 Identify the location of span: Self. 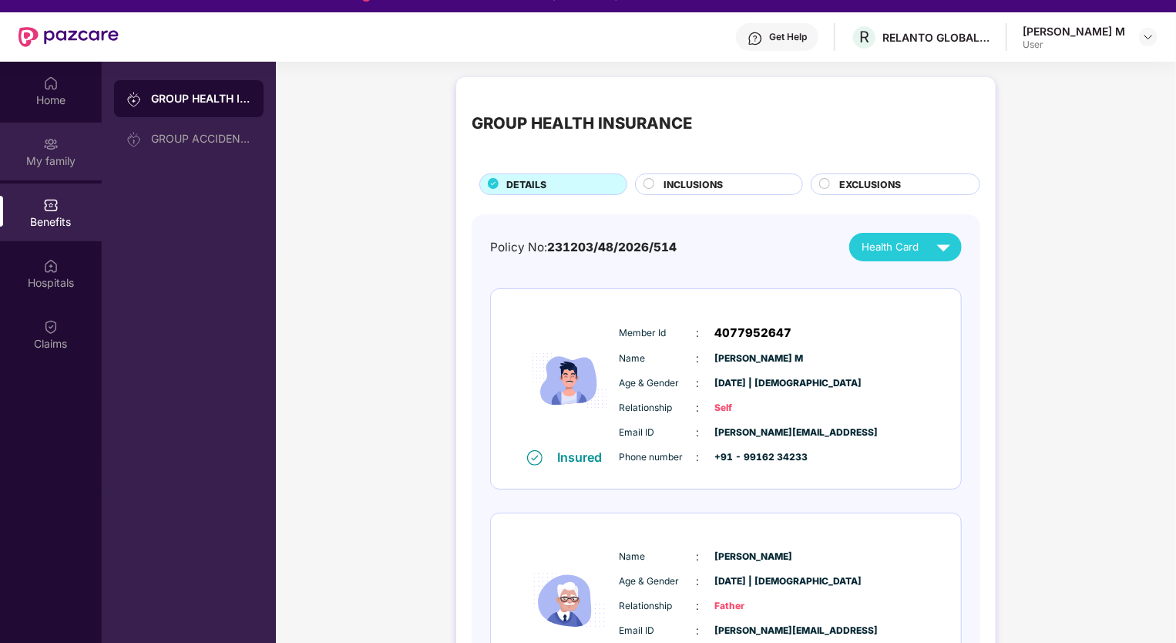
(754, 408).